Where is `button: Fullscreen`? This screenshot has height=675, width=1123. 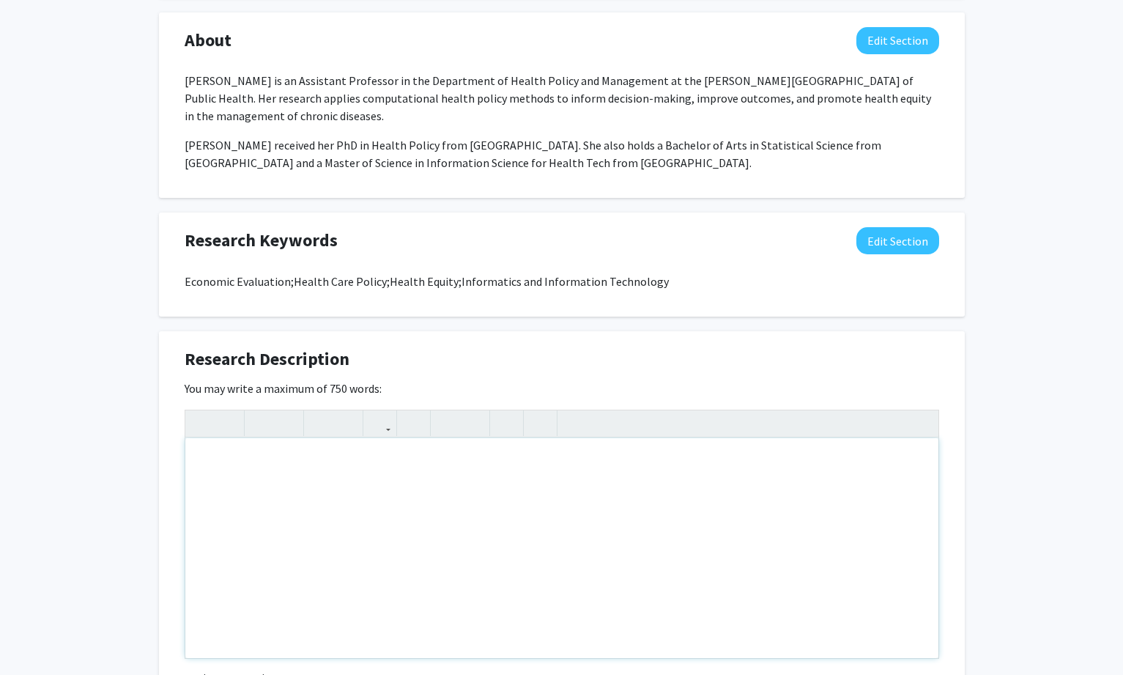 button: Fullscreen is located at coordinates (922, 423).